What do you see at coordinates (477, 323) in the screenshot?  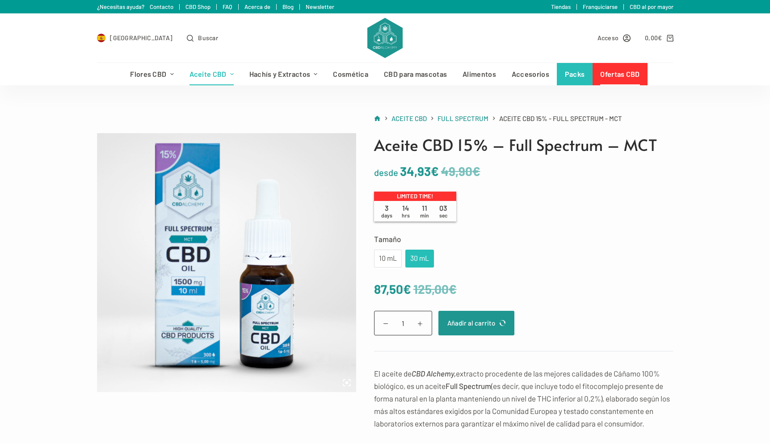 I see `button: Añadir al carrito` at bounding box center [477, 323].